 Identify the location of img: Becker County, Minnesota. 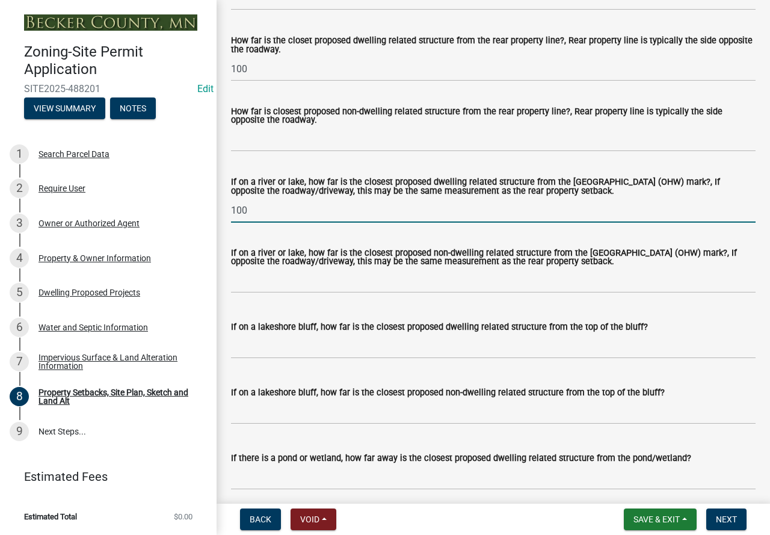
(111, 22).